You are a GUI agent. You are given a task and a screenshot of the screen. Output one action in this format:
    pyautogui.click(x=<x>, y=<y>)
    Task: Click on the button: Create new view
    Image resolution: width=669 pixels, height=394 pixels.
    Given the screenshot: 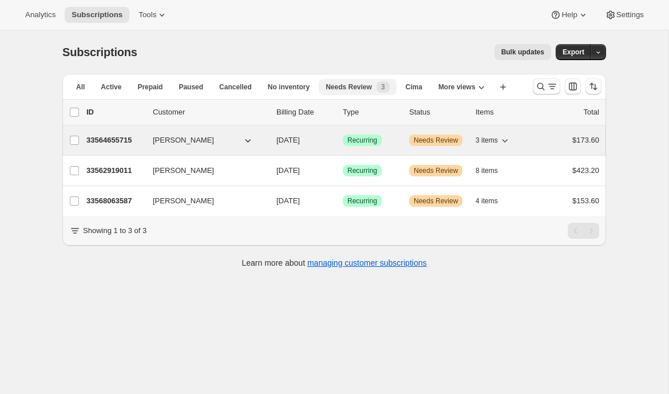 What is the action you would take?
    pyautogui.click(x=503, y=87)
    